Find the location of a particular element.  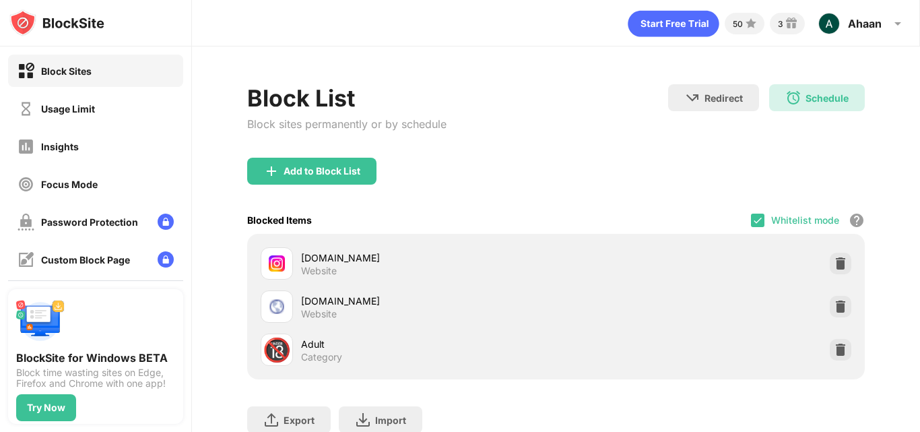

div: Custom Block Page is located at coordinates (86, 259).